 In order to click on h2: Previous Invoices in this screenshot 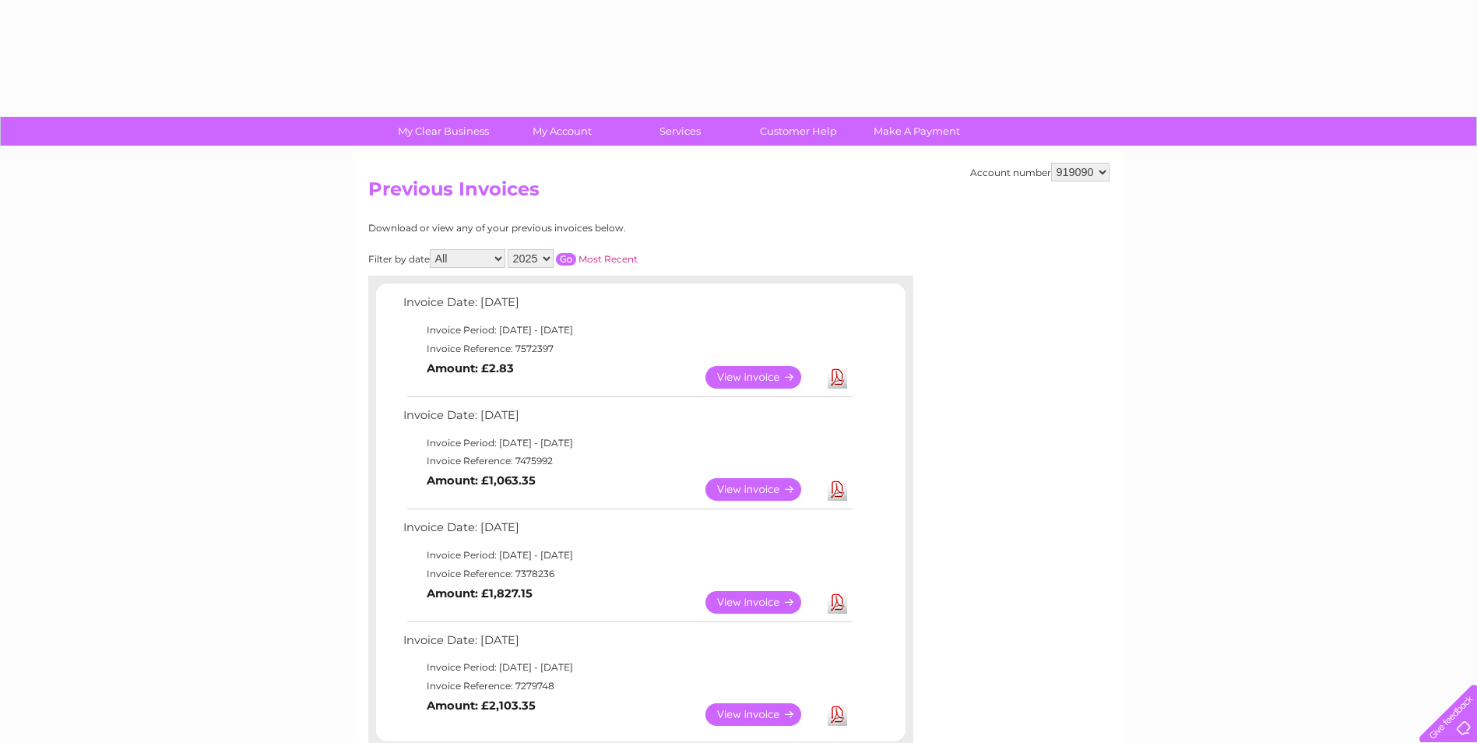, I will do `click(739, 193)`.